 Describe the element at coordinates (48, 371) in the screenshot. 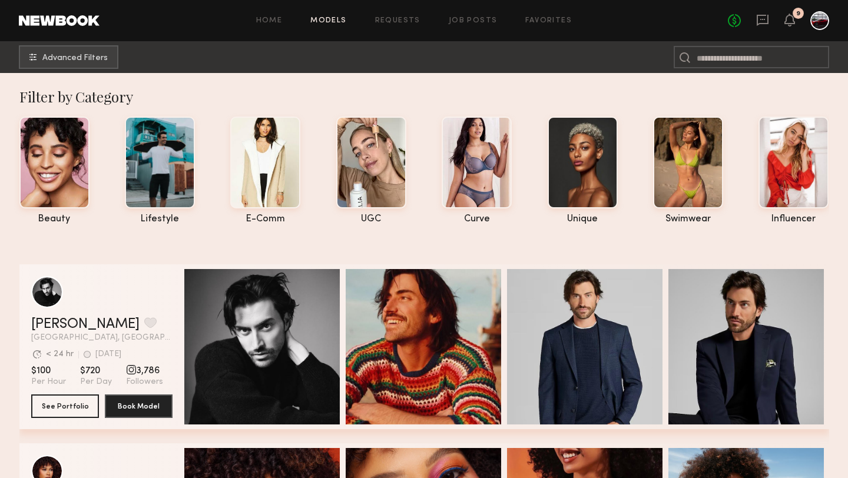

I see `span: $100` at that location.